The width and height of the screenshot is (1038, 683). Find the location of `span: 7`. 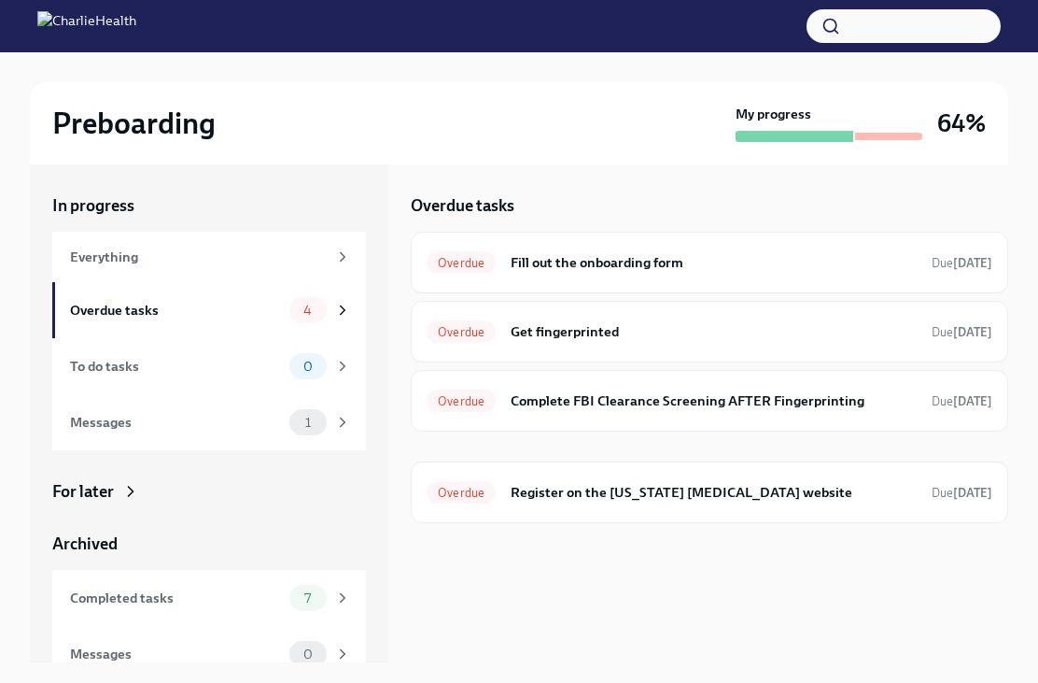

span: 7 is located at coordinates (307, 598).